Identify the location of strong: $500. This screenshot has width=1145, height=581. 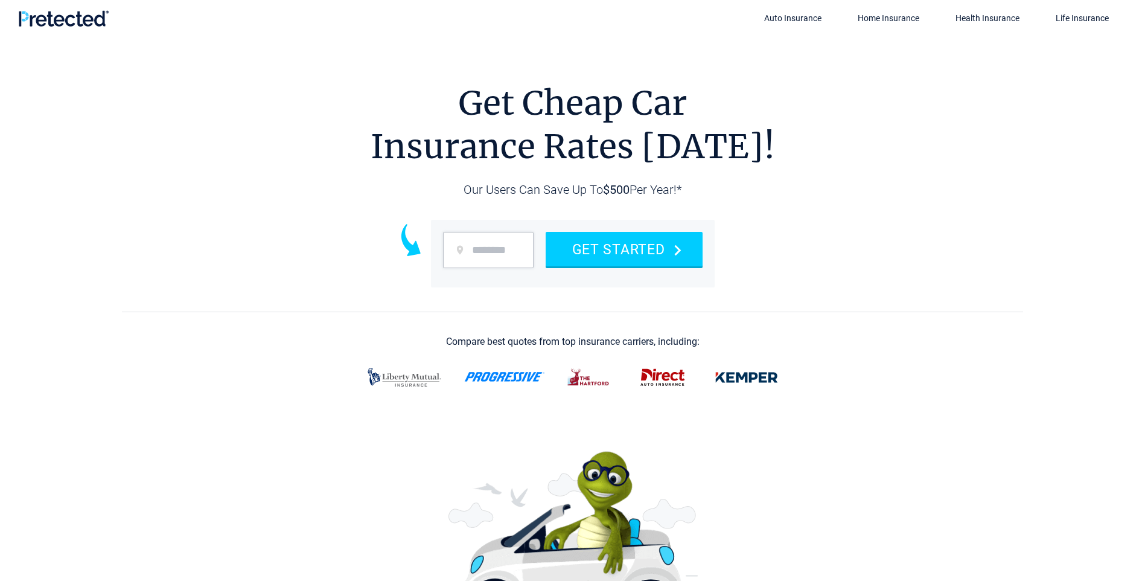
(616, 190).